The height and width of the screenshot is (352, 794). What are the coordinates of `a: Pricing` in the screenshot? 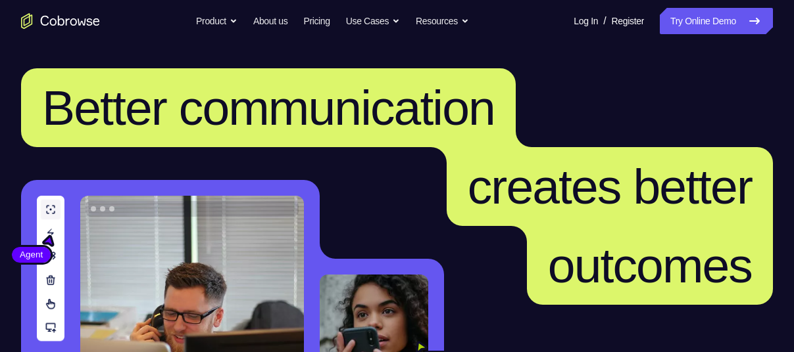 It's located at (316, 21).